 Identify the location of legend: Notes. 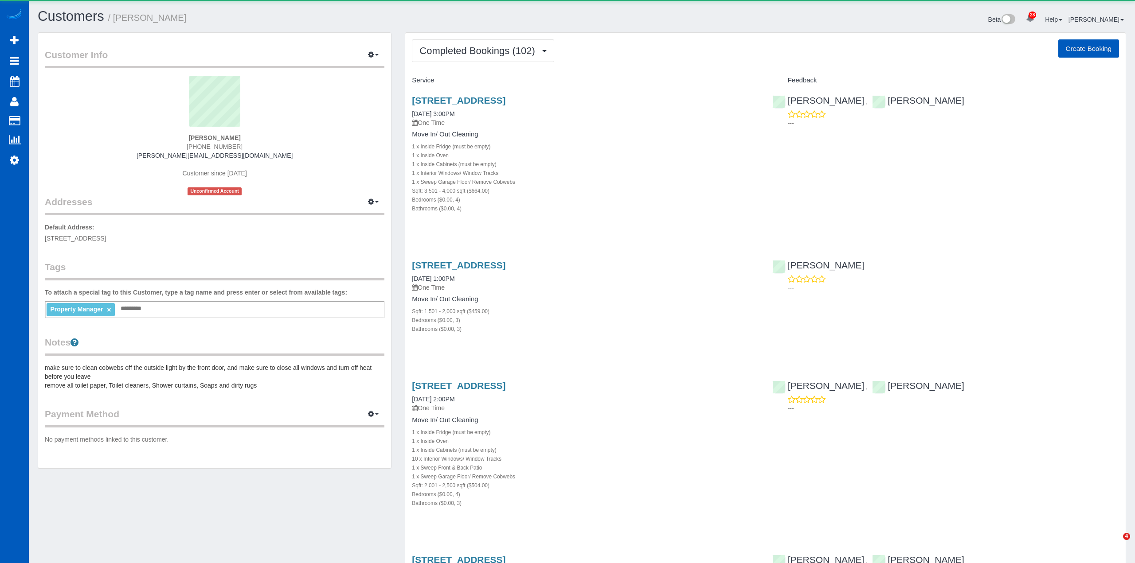
(215, 346).